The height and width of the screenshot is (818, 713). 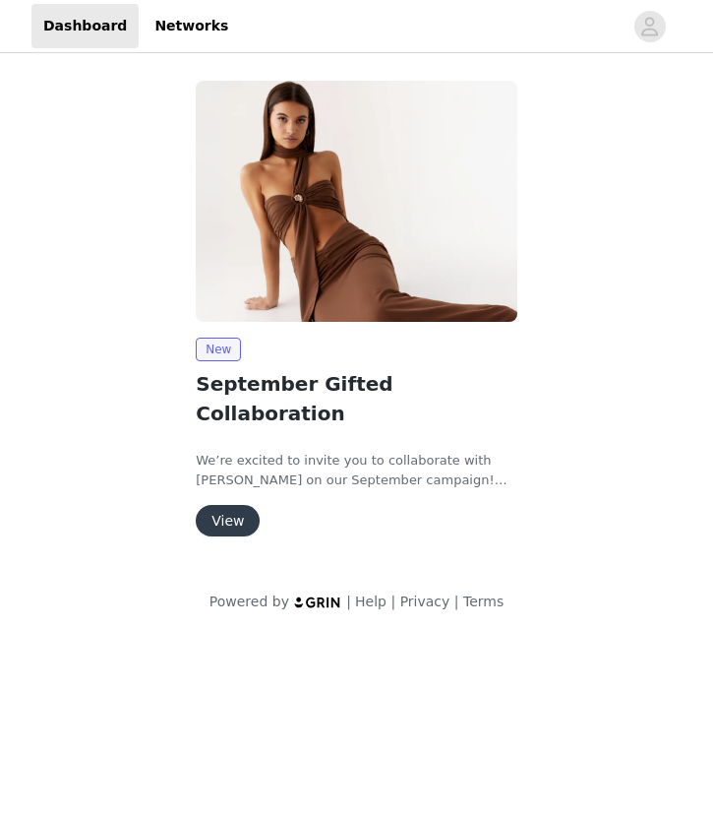 I want to click on img: Peppermayo USA, so click(x=356, y=201).